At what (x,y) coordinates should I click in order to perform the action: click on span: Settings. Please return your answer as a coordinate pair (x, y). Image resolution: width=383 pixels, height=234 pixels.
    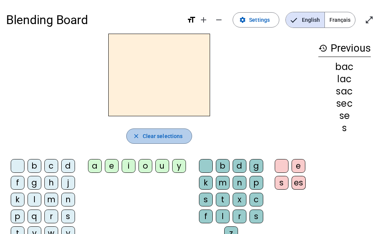
    Looking at the image, I should click on (259, 20).